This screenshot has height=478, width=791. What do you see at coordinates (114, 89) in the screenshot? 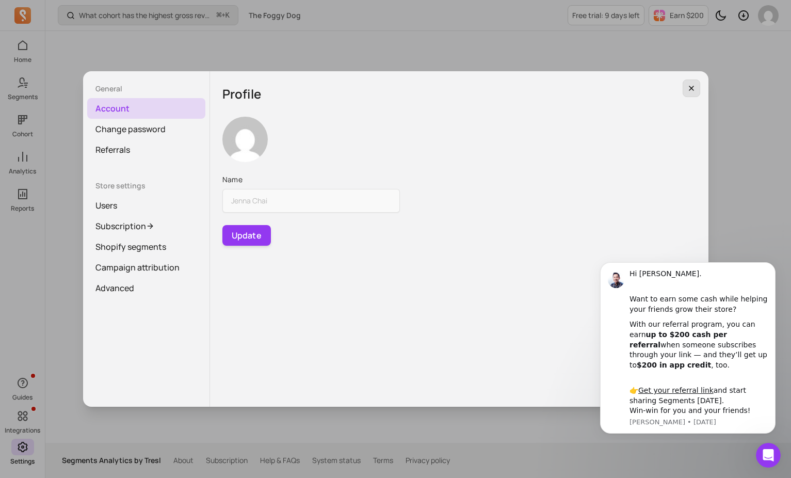
I see `div: Message content` at bounding box center [114, 89].